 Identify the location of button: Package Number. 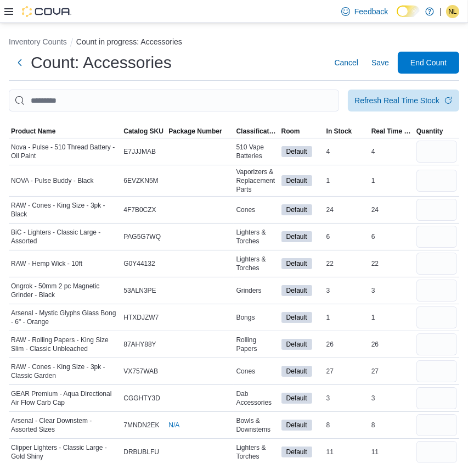
(200, 131).